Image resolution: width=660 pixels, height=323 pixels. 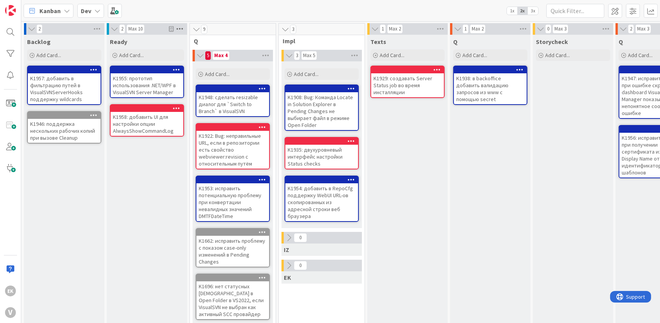 I want to click on span: 3x, so click(x=533, y=11).